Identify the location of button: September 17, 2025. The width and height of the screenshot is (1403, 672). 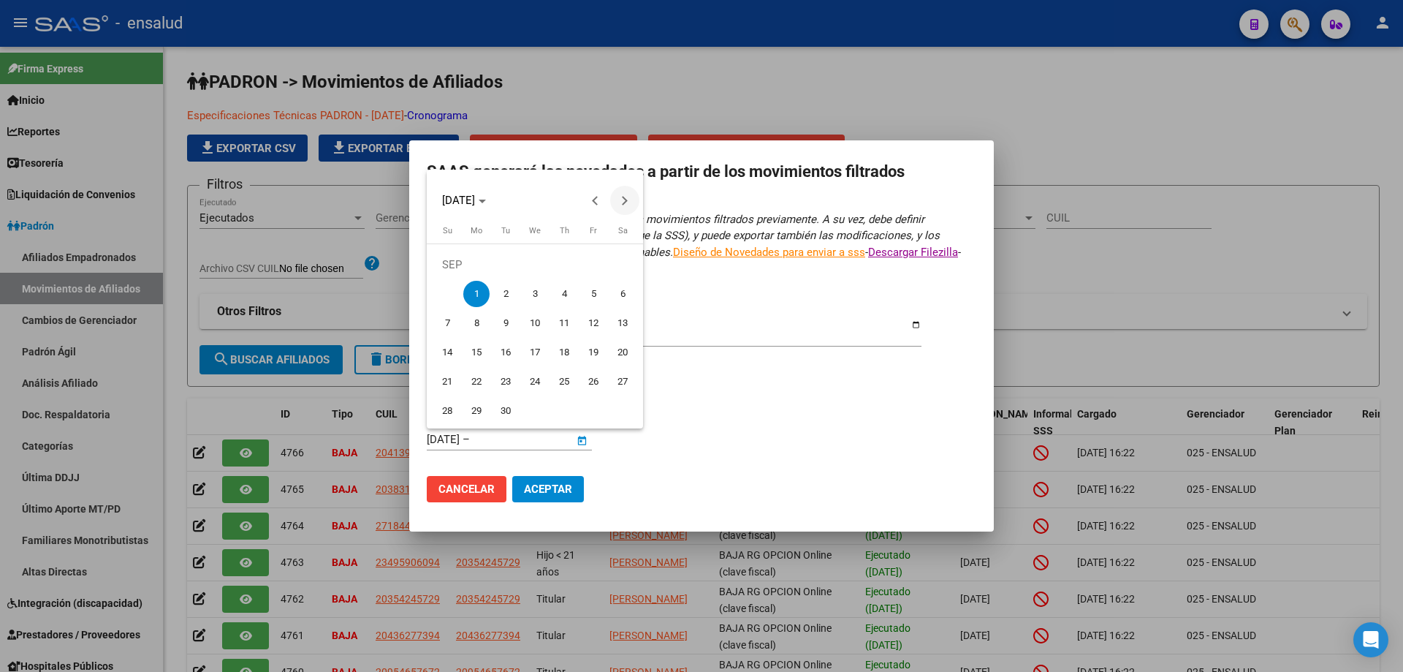
(535, 352).